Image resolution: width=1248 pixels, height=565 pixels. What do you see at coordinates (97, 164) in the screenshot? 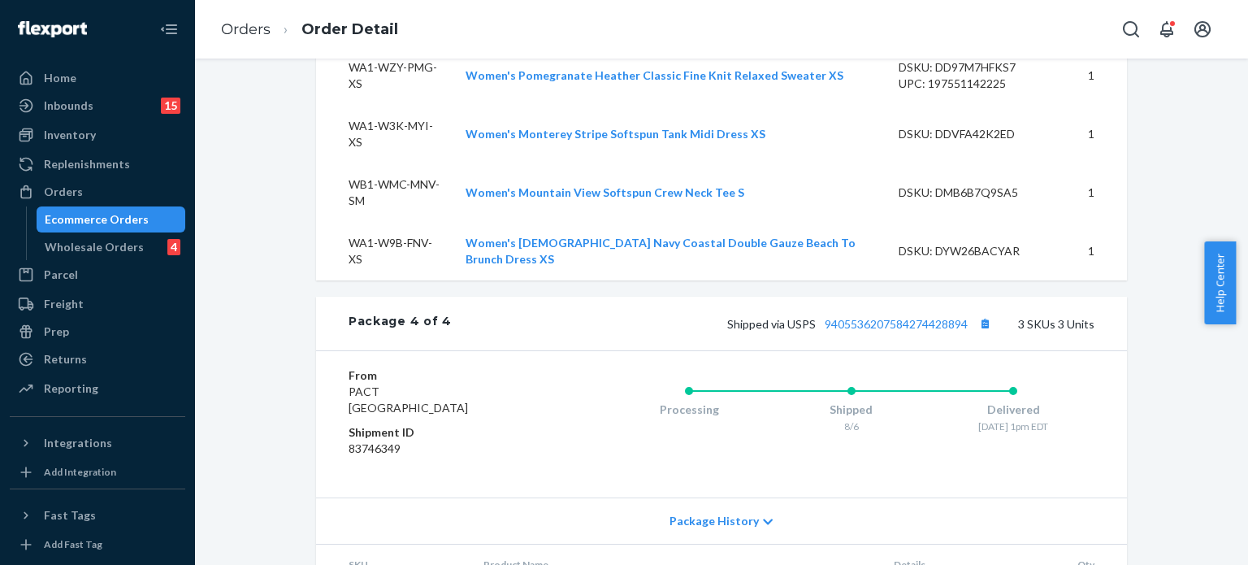
I see `a: Replenishments` at bounding box center [97, 164].